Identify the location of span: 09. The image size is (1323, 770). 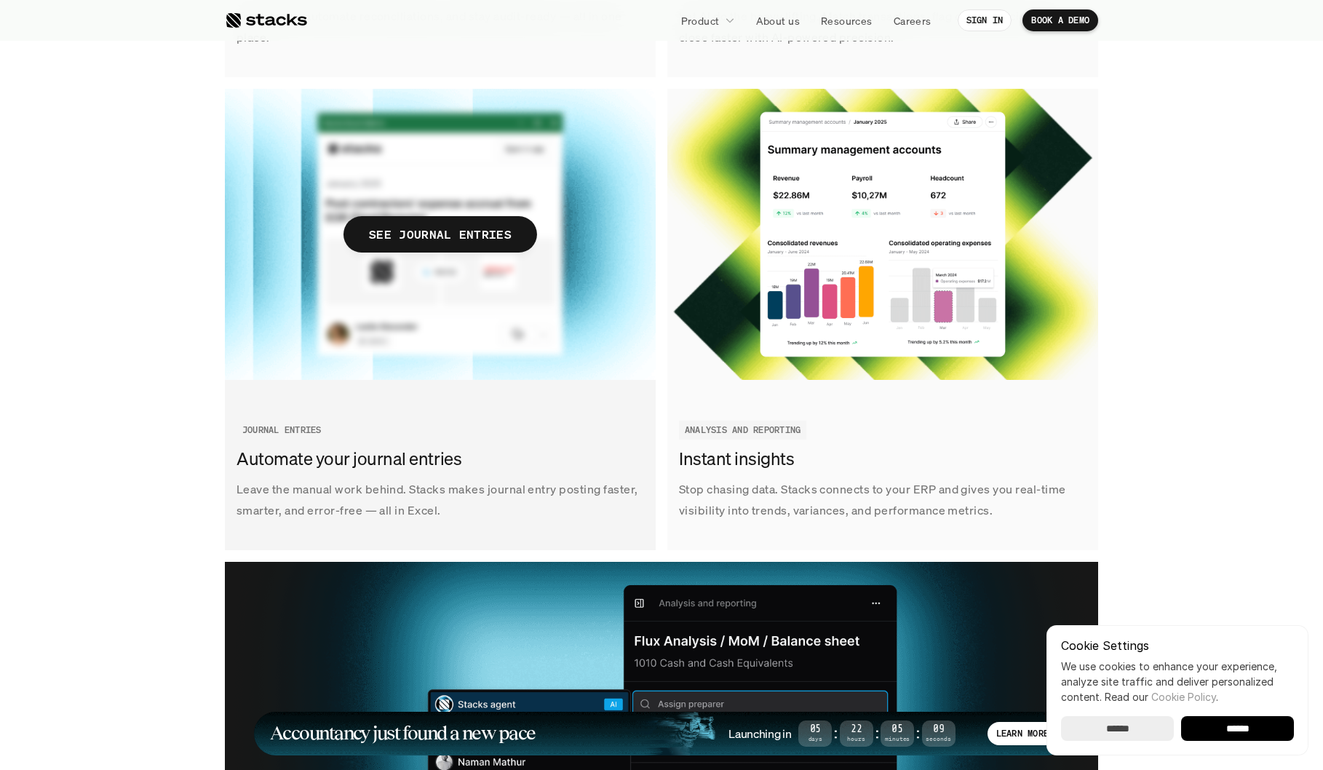
(938, 729).